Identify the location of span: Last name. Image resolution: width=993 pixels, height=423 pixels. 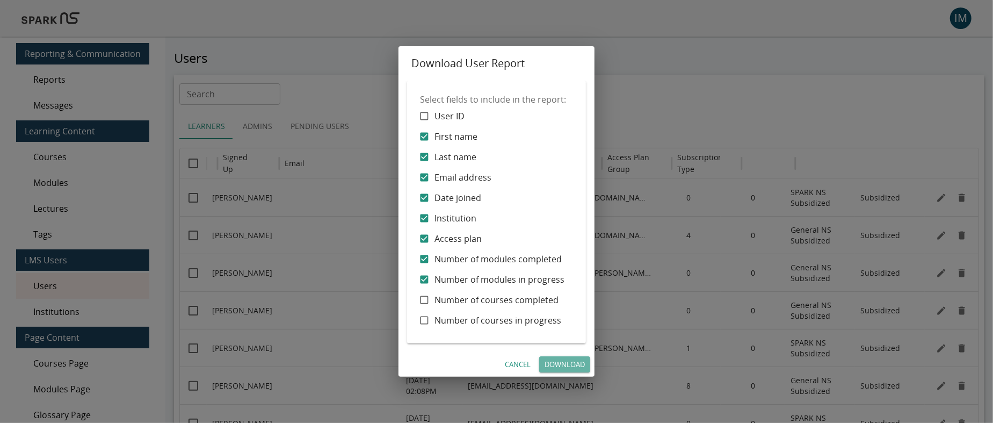
(455, 157).